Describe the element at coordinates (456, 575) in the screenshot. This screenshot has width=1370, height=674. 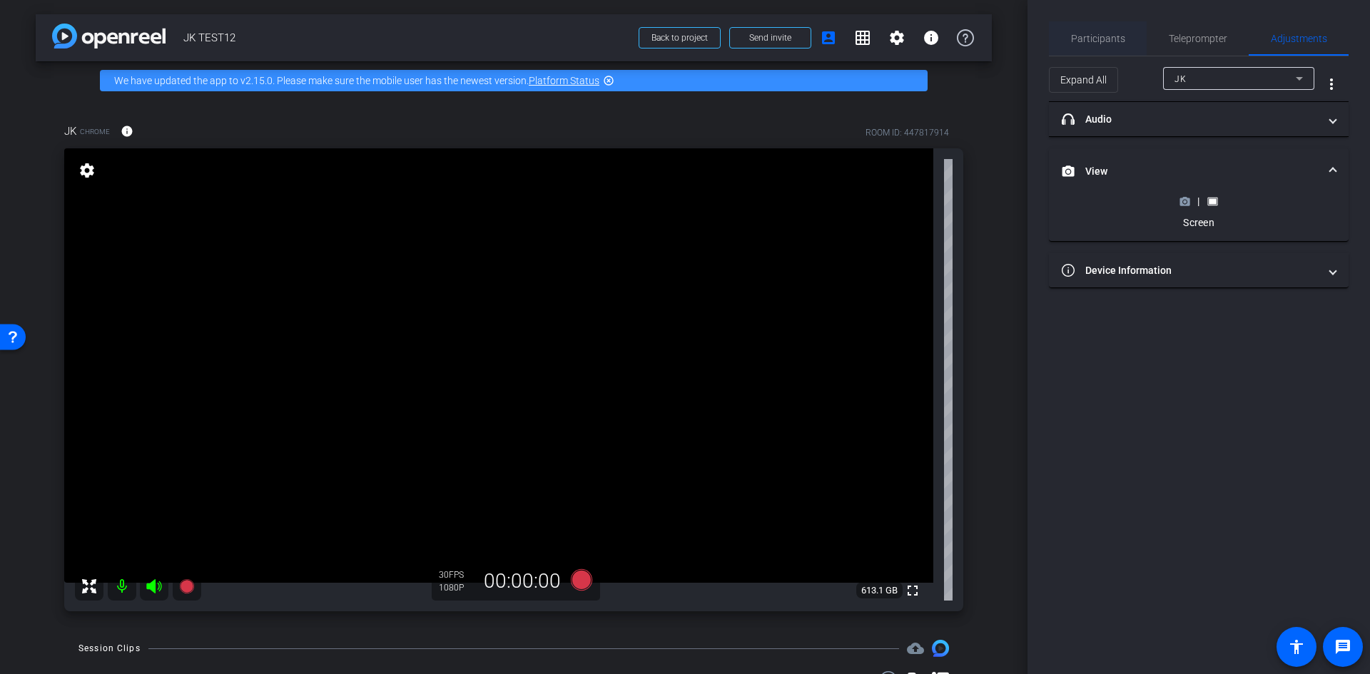
I see `span: FPS` at that location.